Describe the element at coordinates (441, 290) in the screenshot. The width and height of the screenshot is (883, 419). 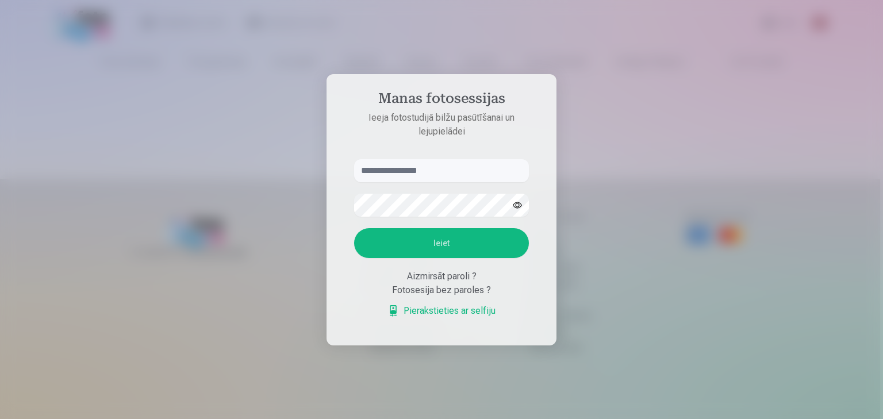
I see `div: Fotosesija bez paroles ?` at that location.